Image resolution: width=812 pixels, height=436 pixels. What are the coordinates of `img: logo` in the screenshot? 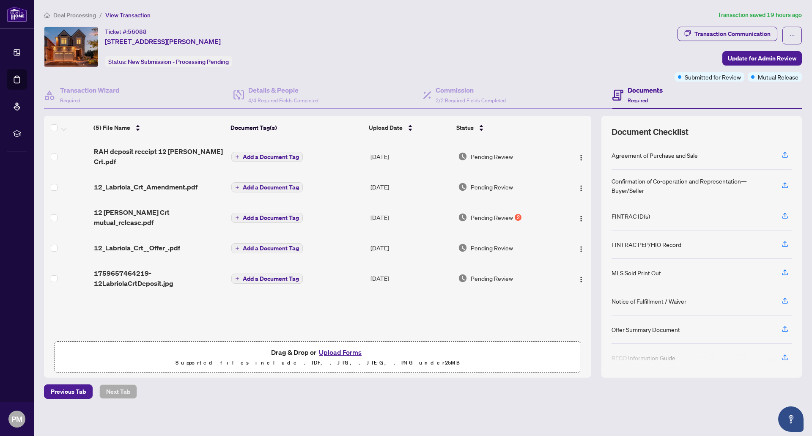 It's located at (17, 14).